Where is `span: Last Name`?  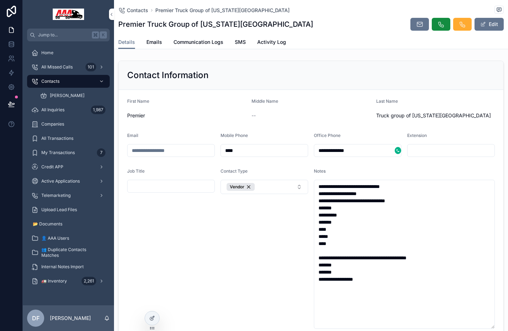
span: Last Name is located at coordinates (387, 101).